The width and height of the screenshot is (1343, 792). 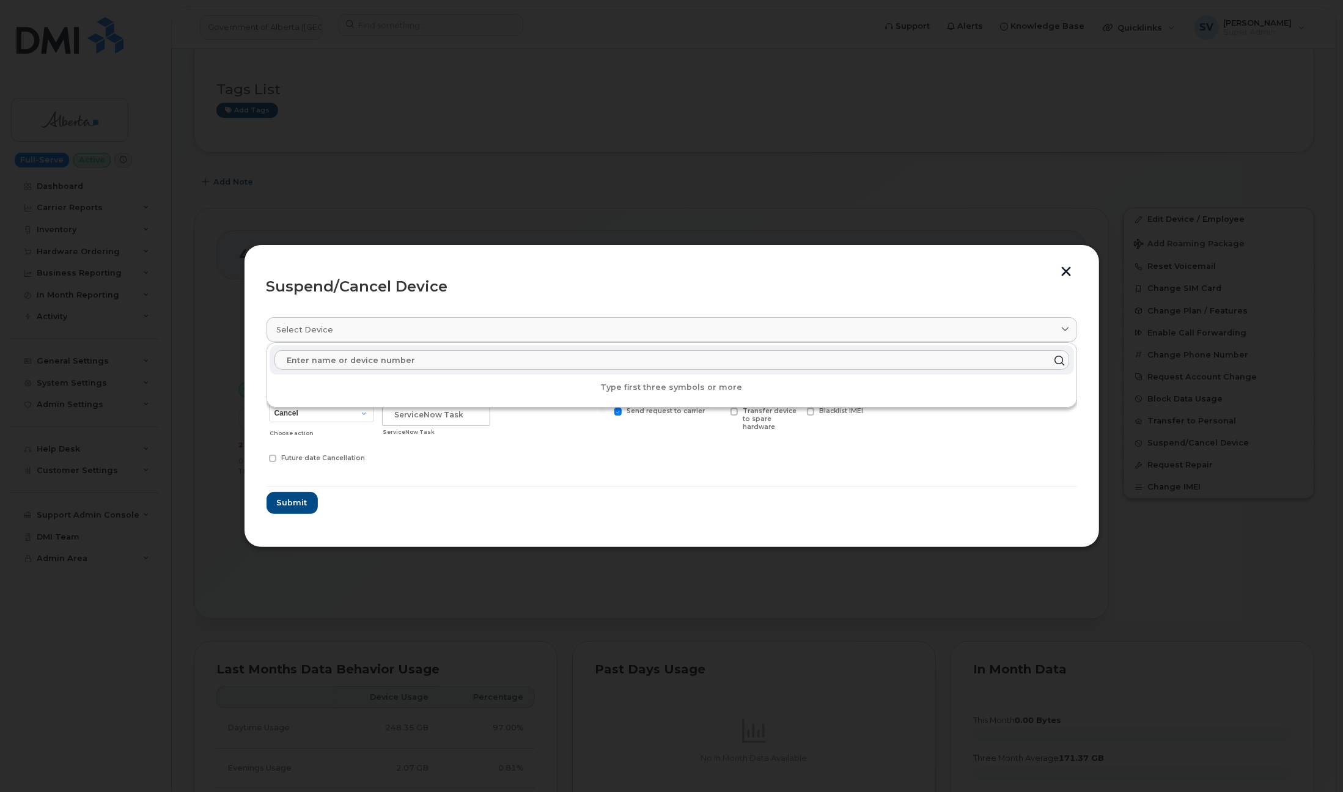 What do you see at coordinates (672, 329) in the screenshot?
I see `a: Select device` at bounding box center [672, 329].